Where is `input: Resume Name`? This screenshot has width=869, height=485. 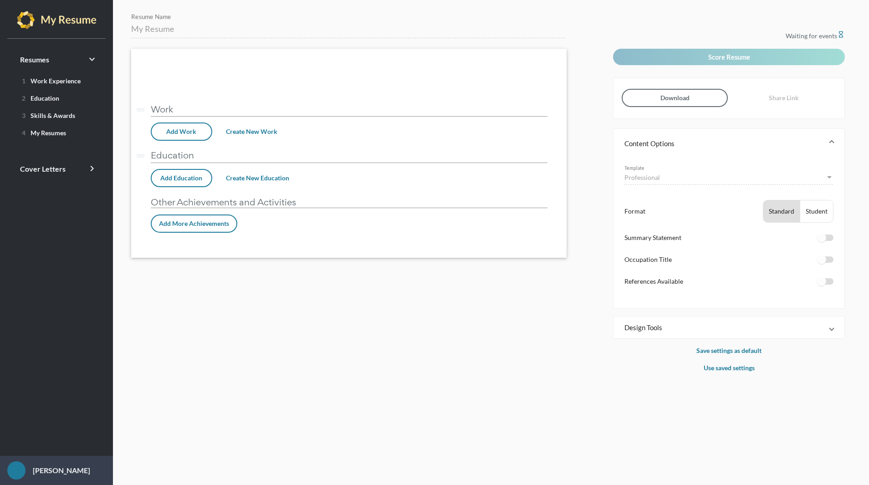
input: Resume Name is located at coordinates (349, 29).